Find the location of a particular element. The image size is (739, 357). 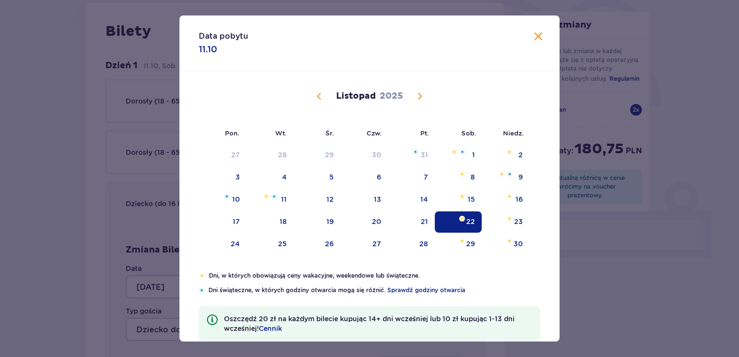

p: Oszczędź 20 zł na każdym bilecie kupując 14+ dni wcześniej lub 10 zł kupując 1-13 dni wcześniej! is located at coordinates (378, 324).